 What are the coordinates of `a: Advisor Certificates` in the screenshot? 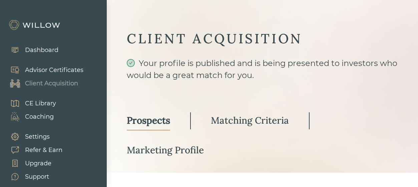 It's located at (43, 70).